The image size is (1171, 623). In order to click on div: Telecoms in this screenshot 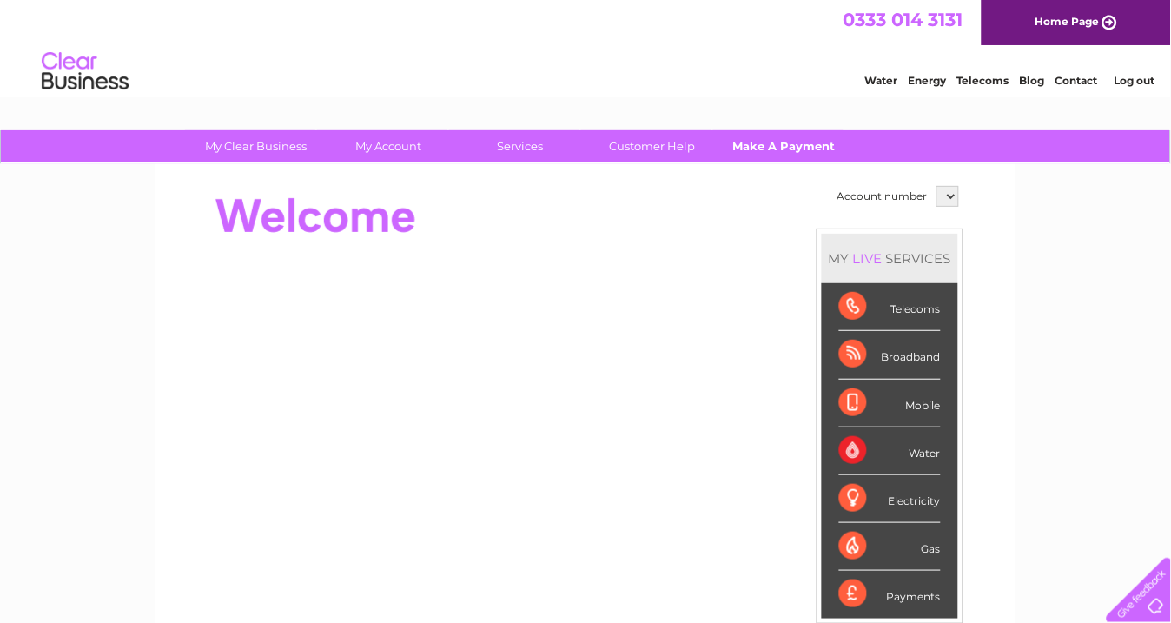, I will do `click(890, 307)`.